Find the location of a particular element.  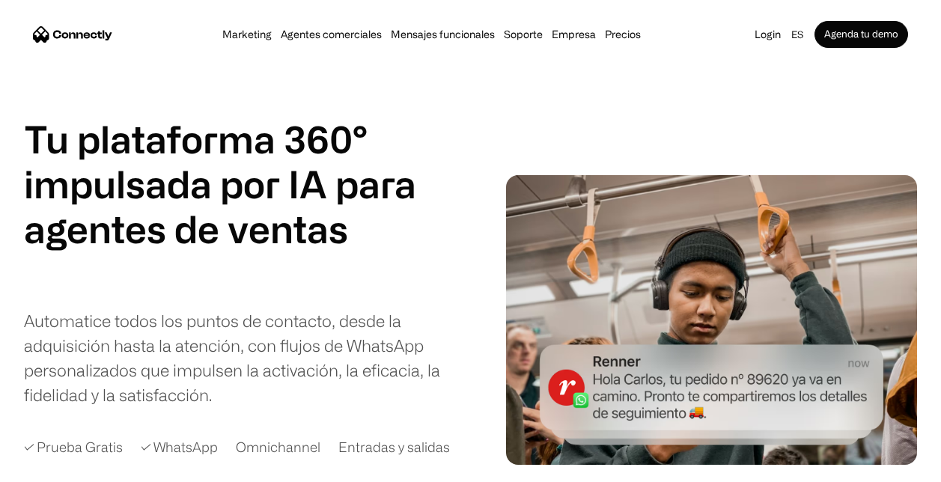

div: ✓ WhatsApp is located at coordinates (179, 447).